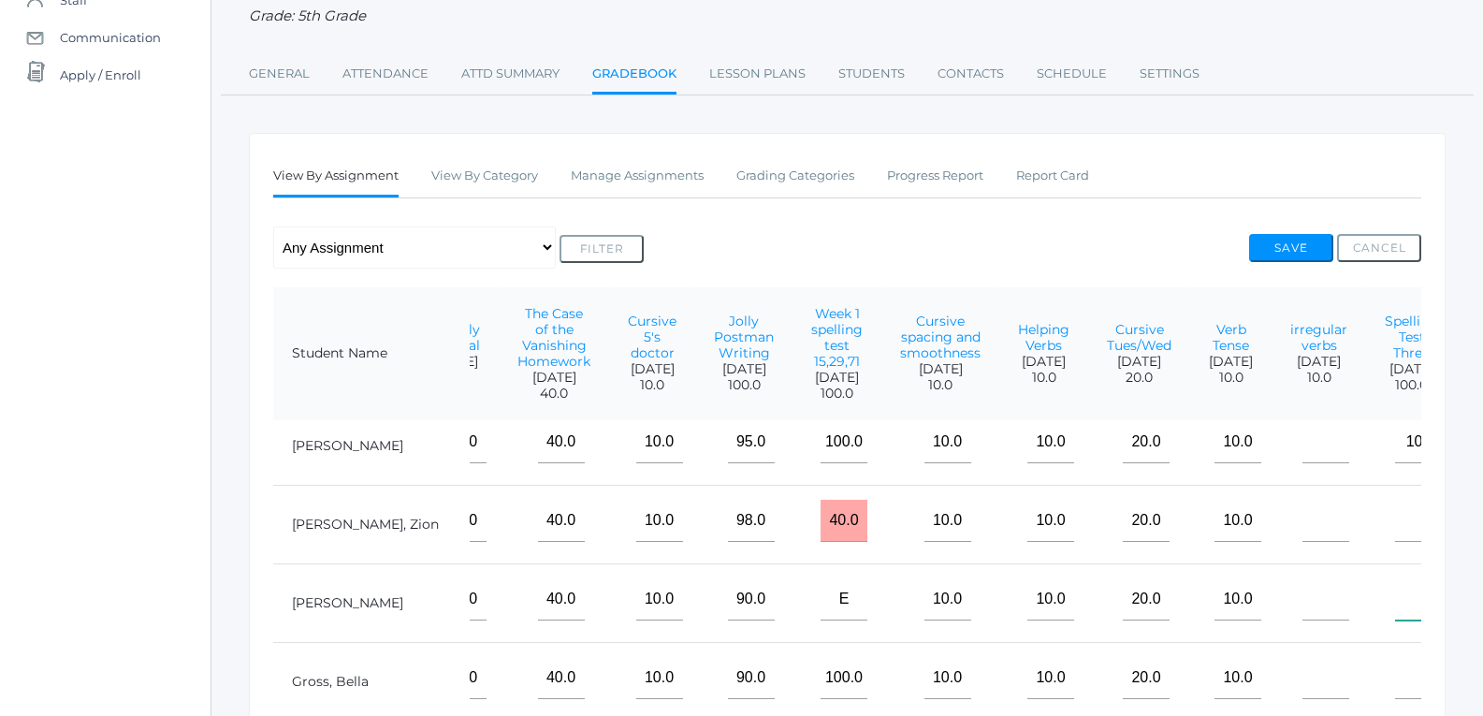 The image size is (1483, 716). What do you see at coordinates (485, 176) in the screenshot?
I see `a: View By Category` at bounding box center [485, 176].